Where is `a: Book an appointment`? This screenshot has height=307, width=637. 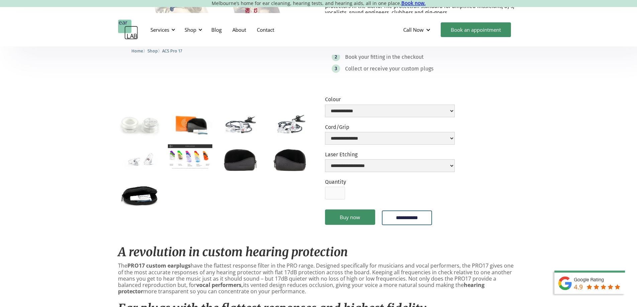
a: Book an appointment is located at coordinates (476, 30).